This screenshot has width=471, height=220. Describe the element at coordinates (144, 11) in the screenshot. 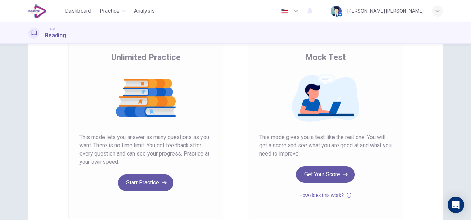

I see `button: Analysis` at that location.